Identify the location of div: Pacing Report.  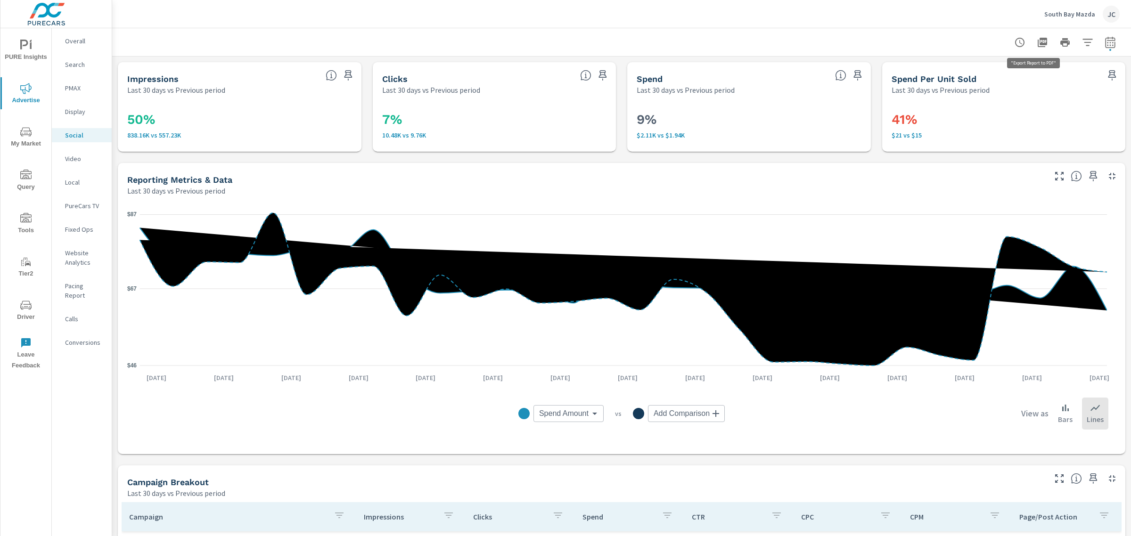
(81, 291).